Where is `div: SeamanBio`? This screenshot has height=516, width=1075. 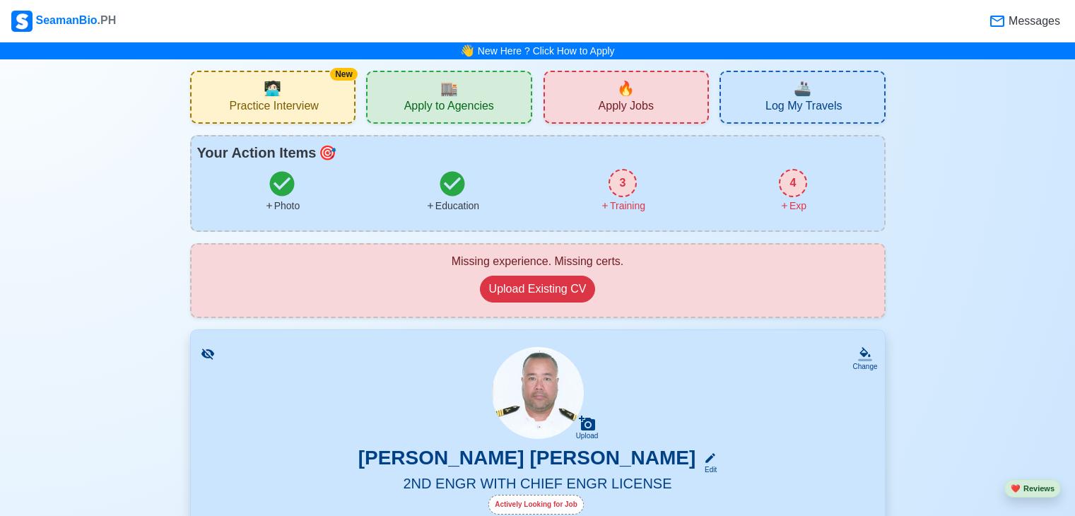
div: SeamanBio is located at coordinates (64, 21).